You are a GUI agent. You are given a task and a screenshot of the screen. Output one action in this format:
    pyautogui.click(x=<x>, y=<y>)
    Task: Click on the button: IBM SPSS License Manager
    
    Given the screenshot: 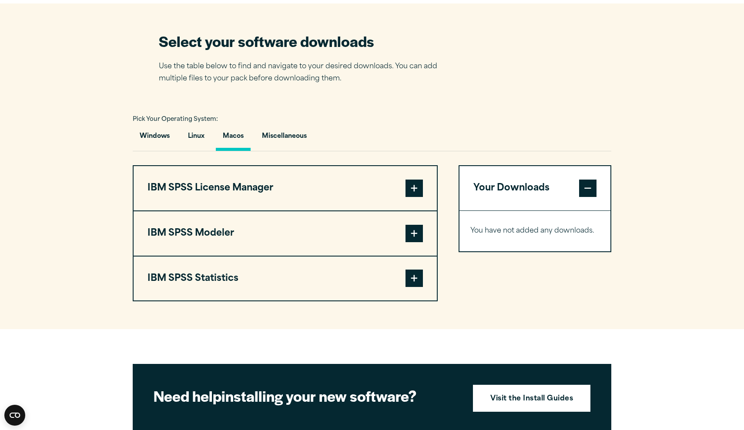 What is the action you would take?
    pyautogui.click(x=285, y=188)
    